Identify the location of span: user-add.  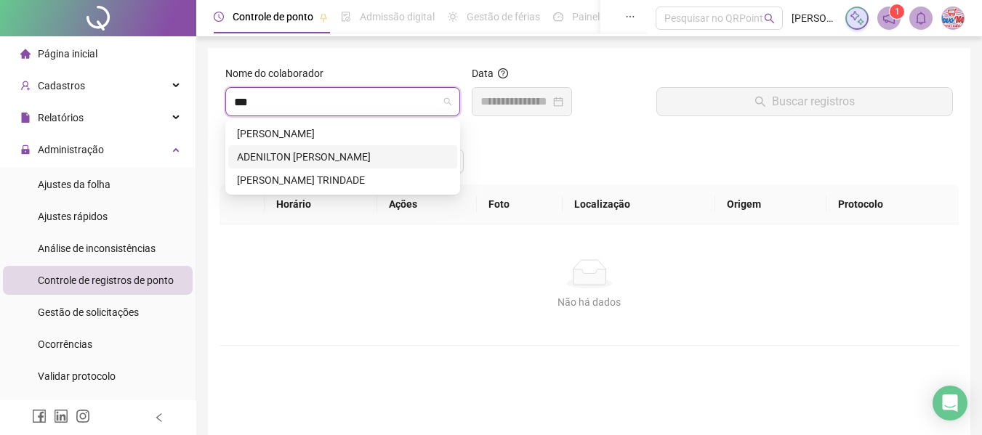
(25, 86).